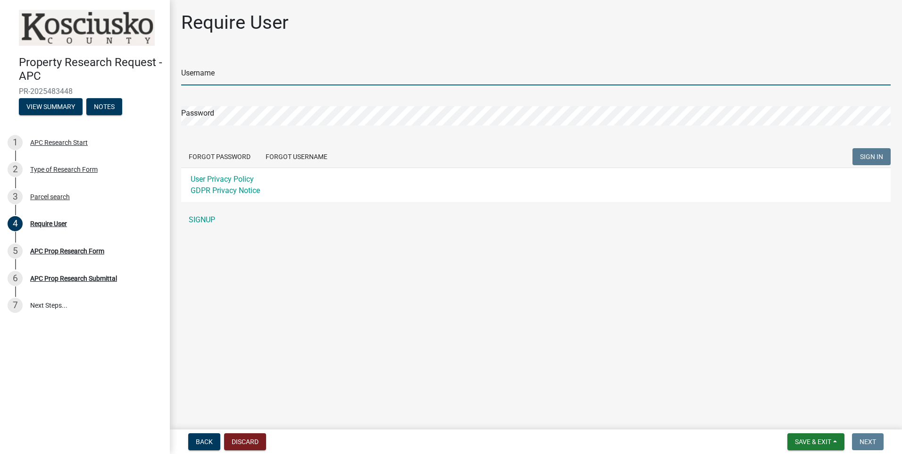 The height and width of the screenshot is (454, 902). Describe the element at coordinates (204, 441) in the screenshot. I see `button: Back` at that location.